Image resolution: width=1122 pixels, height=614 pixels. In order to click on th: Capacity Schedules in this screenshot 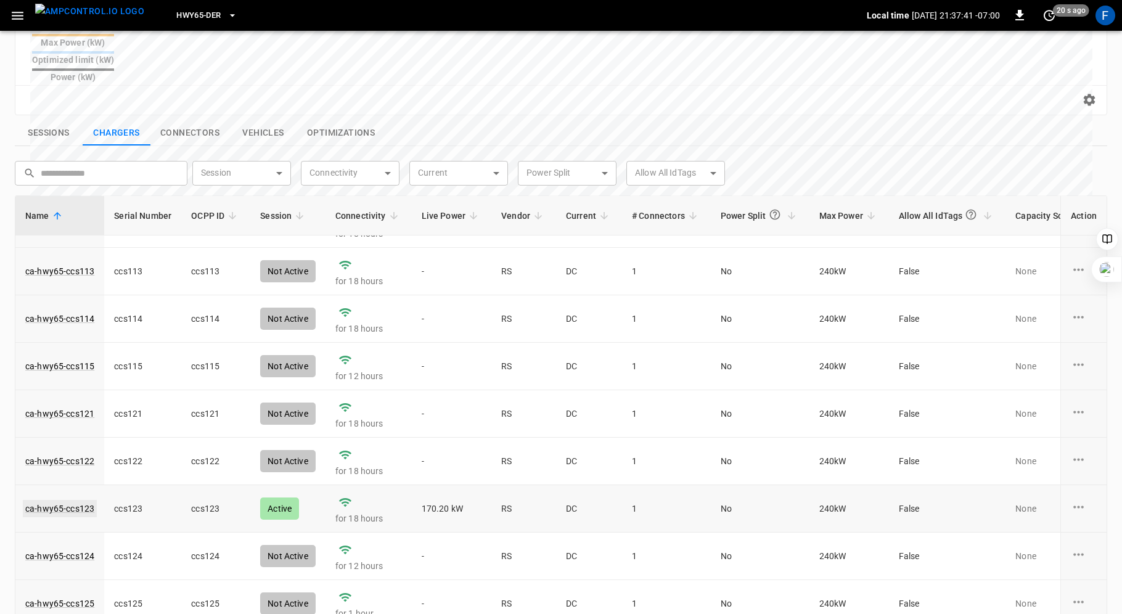, I will do `click(1055, 216)`.